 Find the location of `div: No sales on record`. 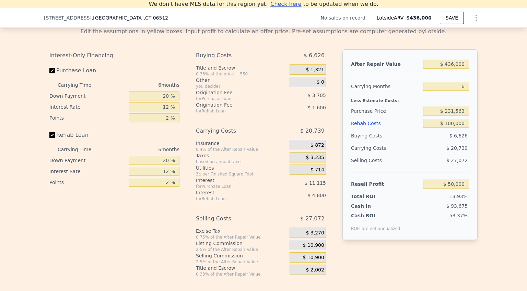

div: No sales on record is located at coordinates (346, 18).